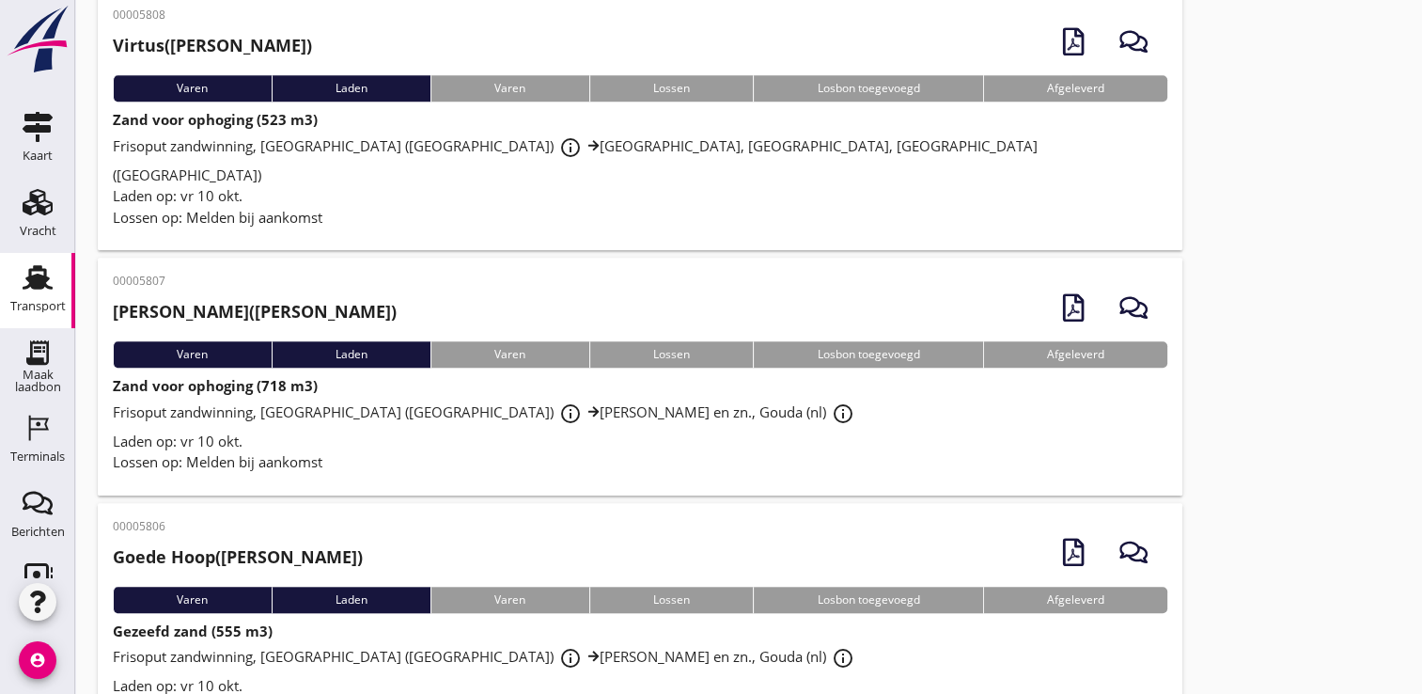 The height and width of the screenshot is (694, 1422). What do you see at coordinates (215, 119) in the screenshot?
I see `strong: Zand voor ophoging (523 m3)` at bounding box center [215, 119].